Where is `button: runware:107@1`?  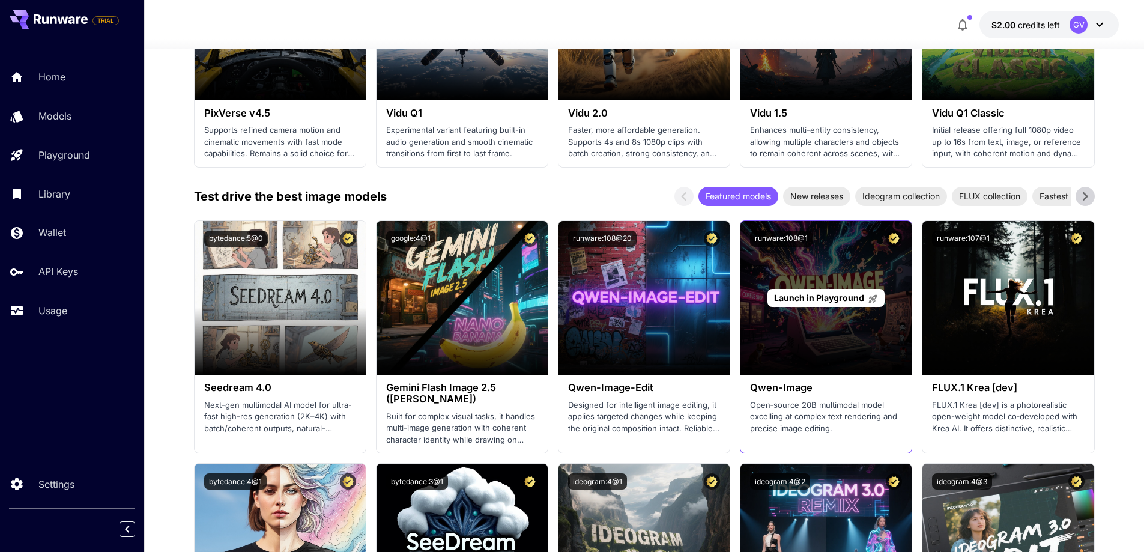 button: runware:107@1 is located at coordinates (963, 238).